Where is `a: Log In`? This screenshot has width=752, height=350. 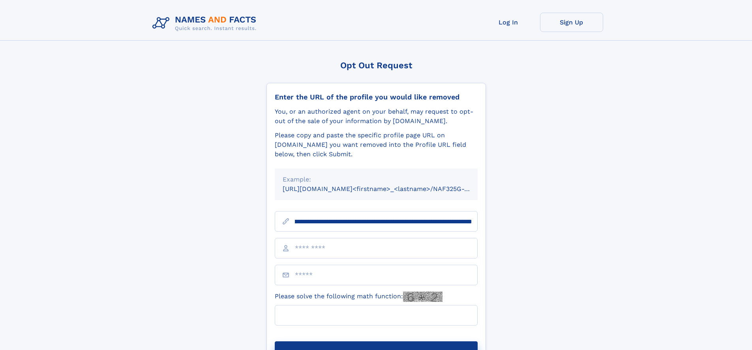
a: Log In is located at coordinates (508, 22).